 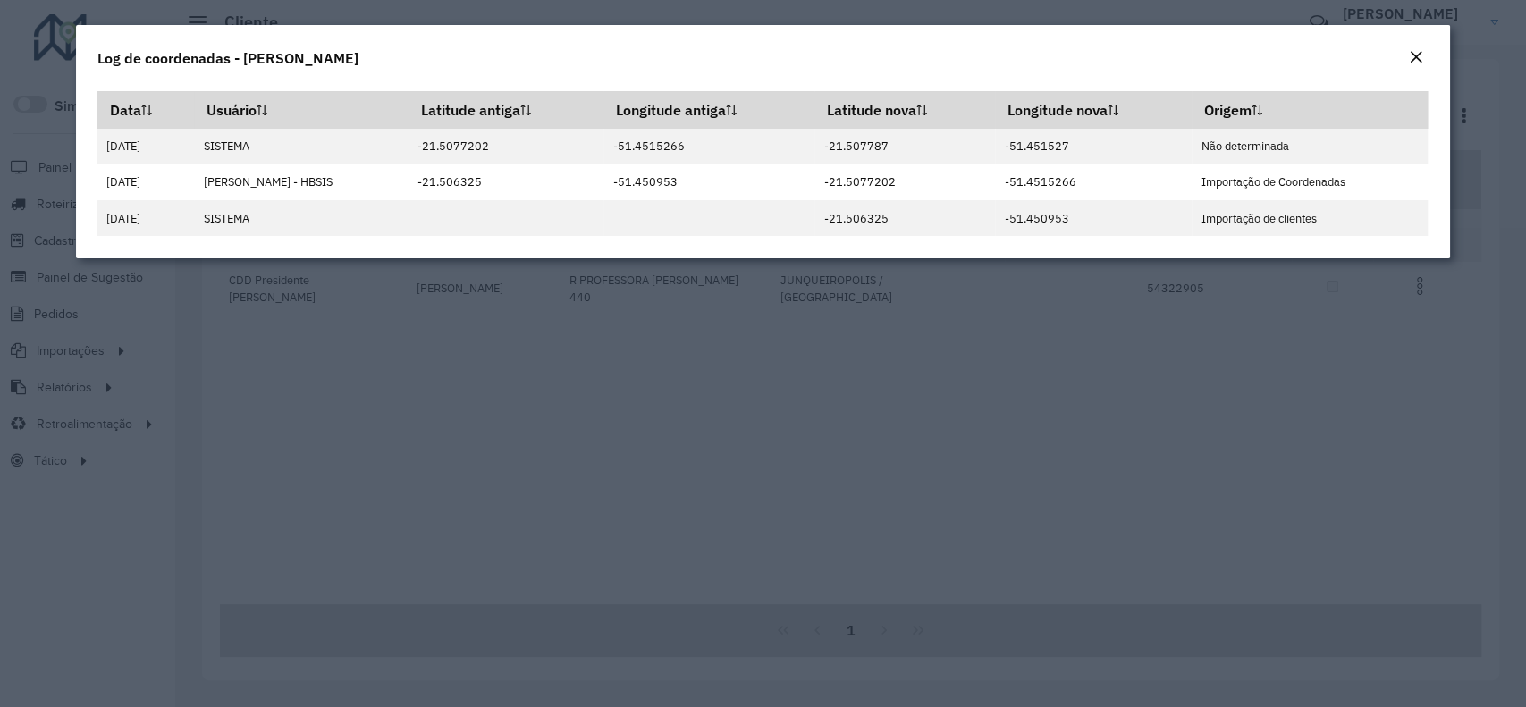 What do you see at coordinates (709, 110) in the screenshot?
I see `th: Longitude antiga` at bounding box center [709, 110].